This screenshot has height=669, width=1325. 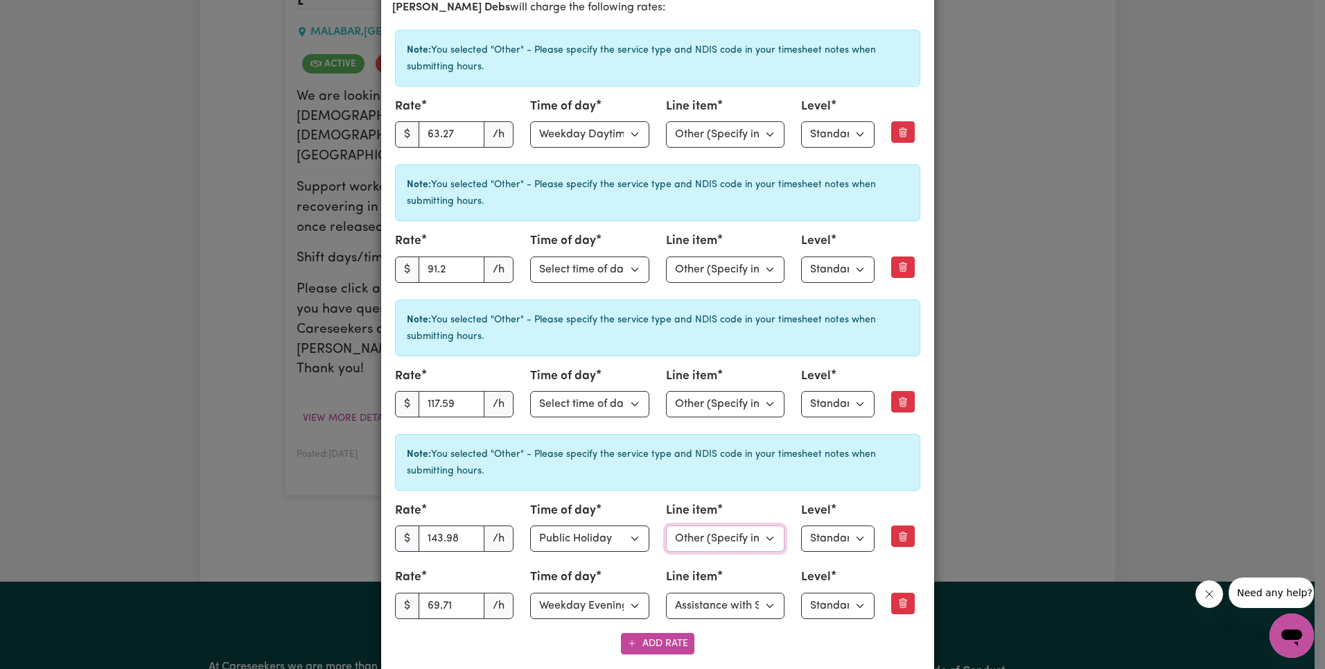 I want to click on span: Need any help?, so click(x=46, y=15).